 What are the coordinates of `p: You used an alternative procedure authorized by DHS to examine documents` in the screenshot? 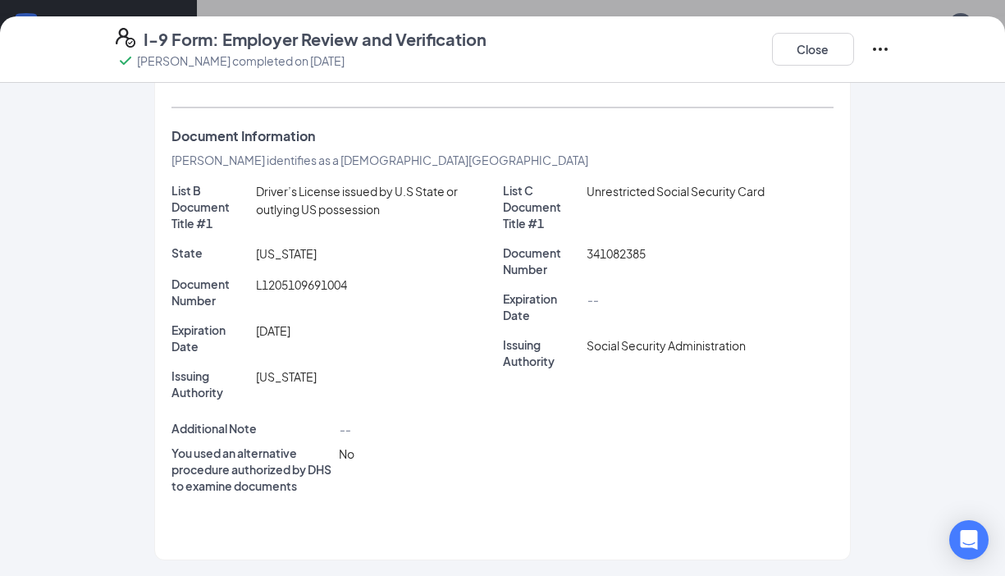 It's located at (252, 469).